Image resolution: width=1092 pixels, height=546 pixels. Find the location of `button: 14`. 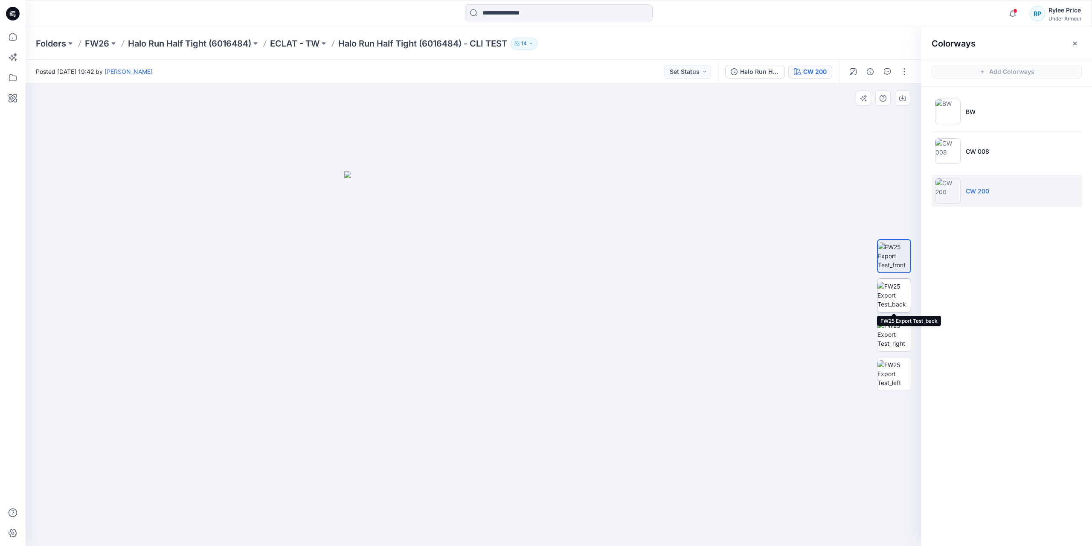

button: 14 is located at coordinates (524, 44).